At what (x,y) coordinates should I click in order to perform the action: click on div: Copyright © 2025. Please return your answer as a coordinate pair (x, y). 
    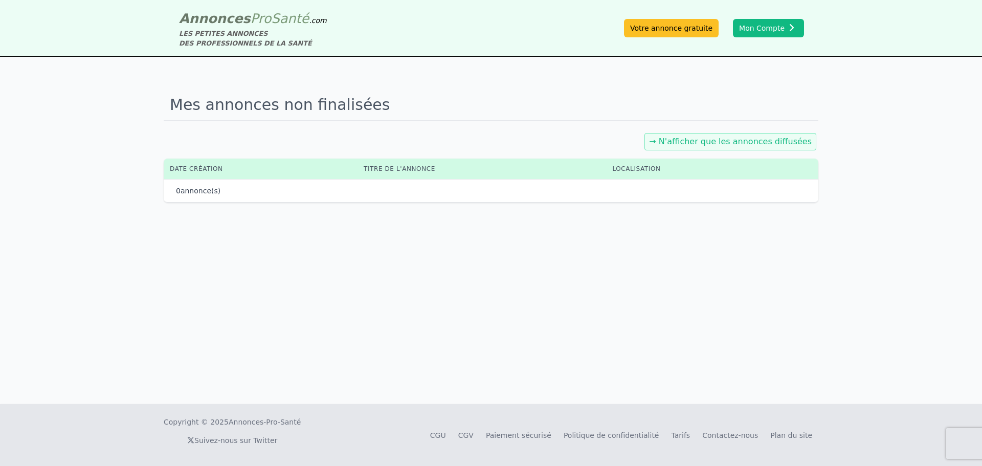
    Looking at the image, I should click on (232, 422).